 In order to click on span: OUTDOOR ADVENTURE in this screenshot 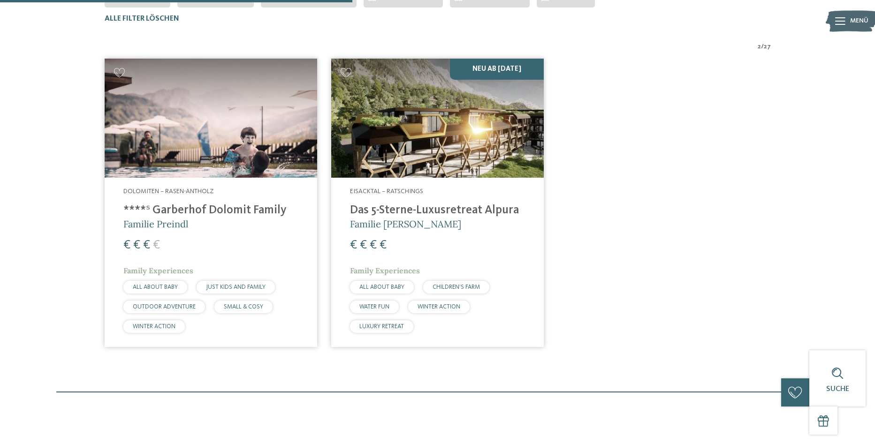, I will do `click(164, 307)`.